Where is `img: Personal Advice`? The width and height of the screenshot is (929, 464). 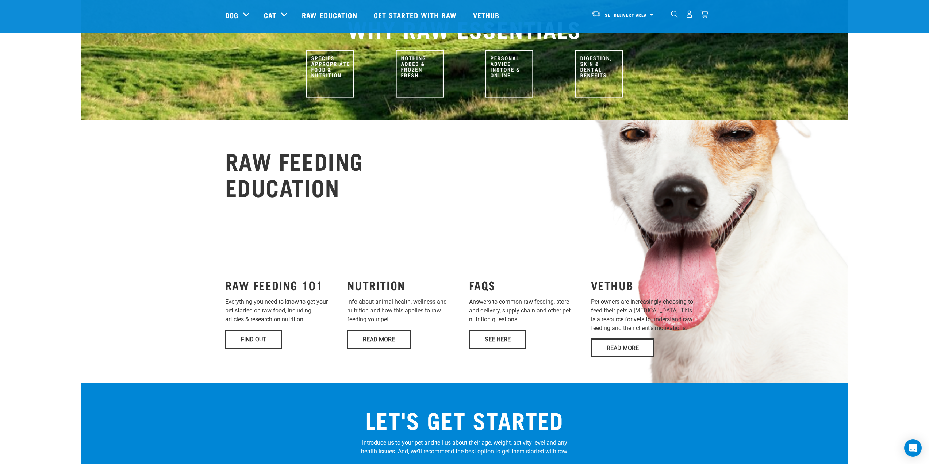 img: Personal Advice is located at coordinates (509, 74).